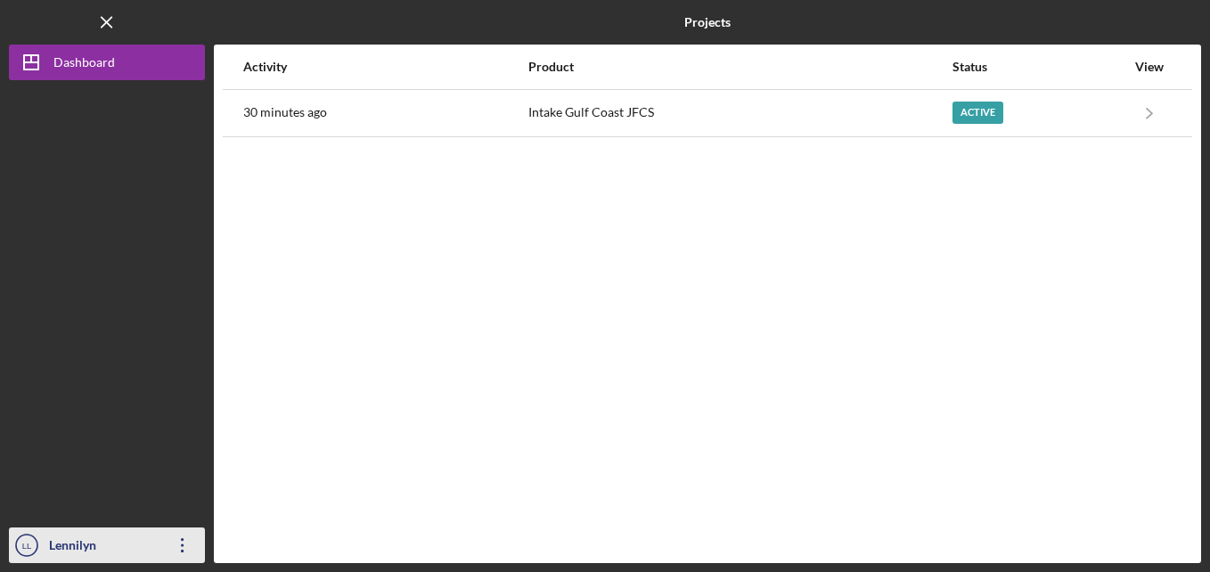 Image resolution: width=1210 pixels, height=572 pixels. What do you see at coordinates (285, 112) in the screenshot?
I see `time: 2025-09-17 18:18` at bounding box center [285, 112].